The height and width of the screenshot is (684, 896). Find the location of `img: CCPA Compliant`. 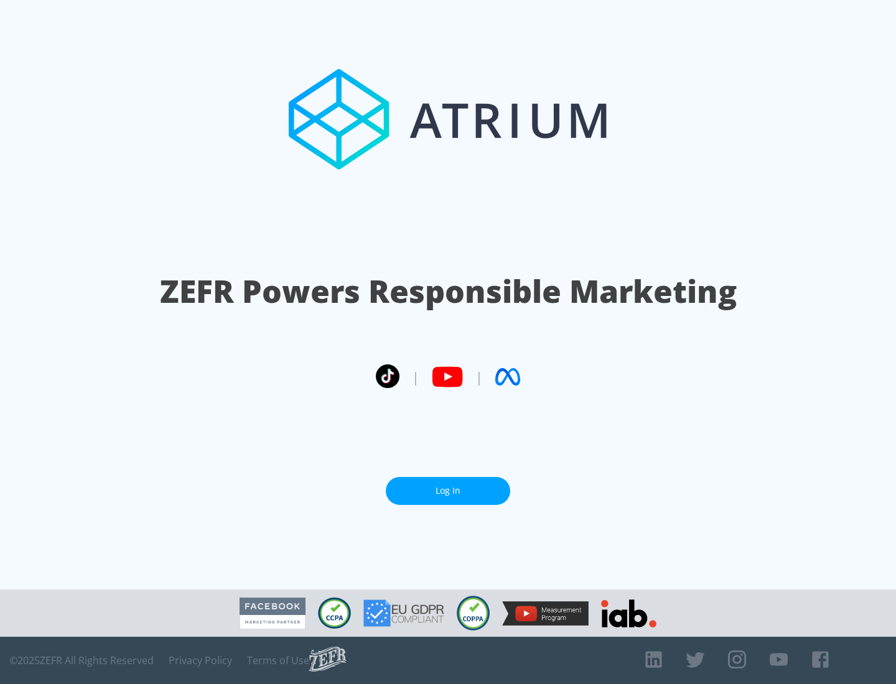

img: CCPA Compliant is located at coordinates (334, 613).